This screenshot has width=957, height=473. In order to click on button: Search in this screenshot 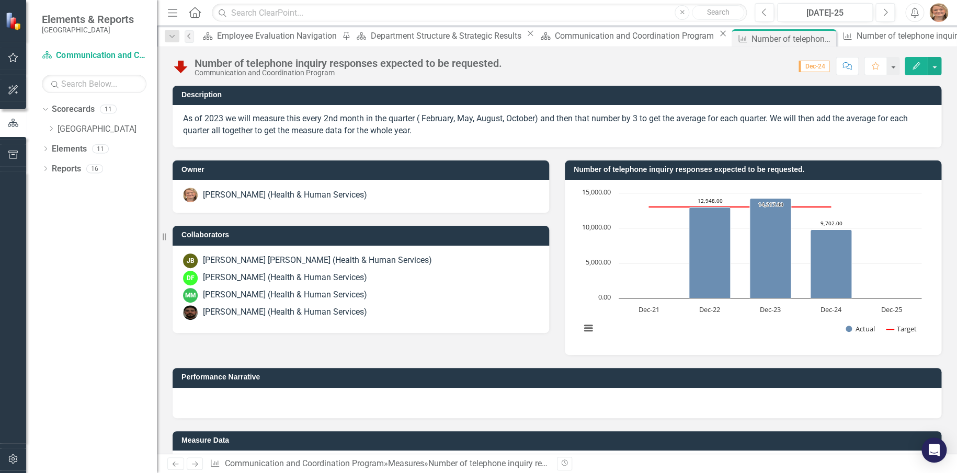, I will do `click(718, 13)`.